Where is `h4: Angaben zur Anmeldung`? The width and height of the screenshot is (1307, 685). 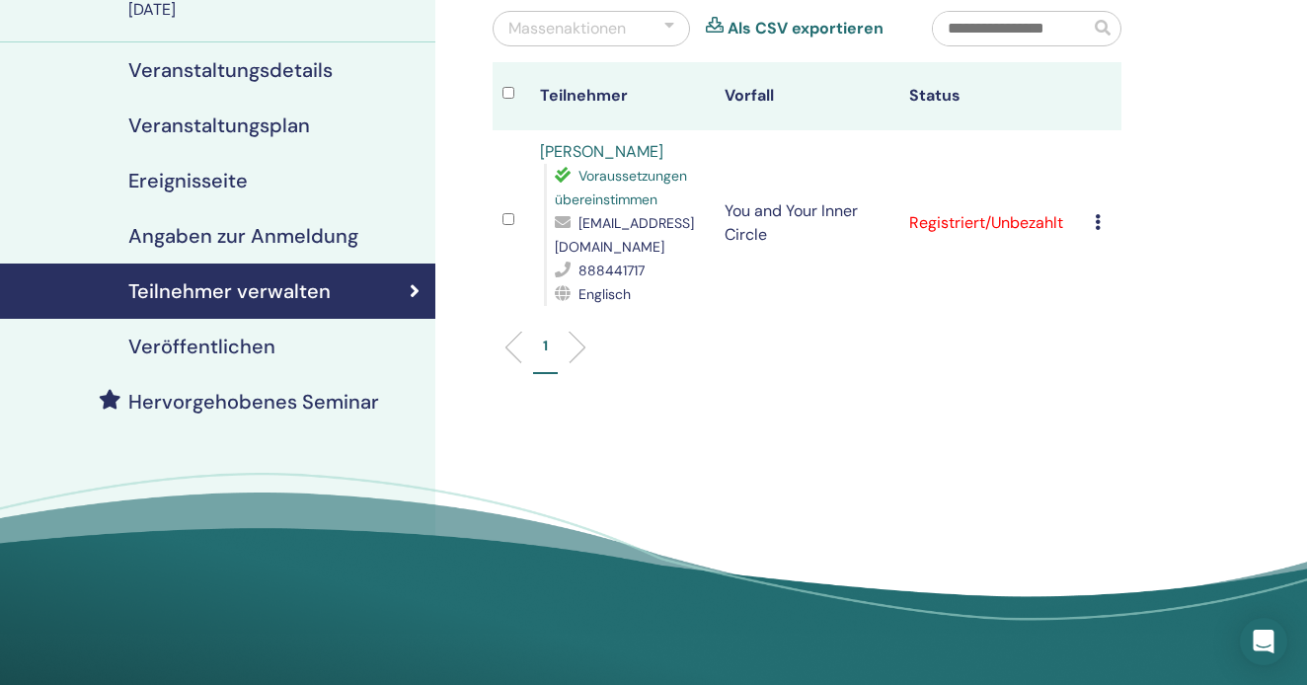
h4: Angaben zur Anmeldung is located at coordinates (243, 236).